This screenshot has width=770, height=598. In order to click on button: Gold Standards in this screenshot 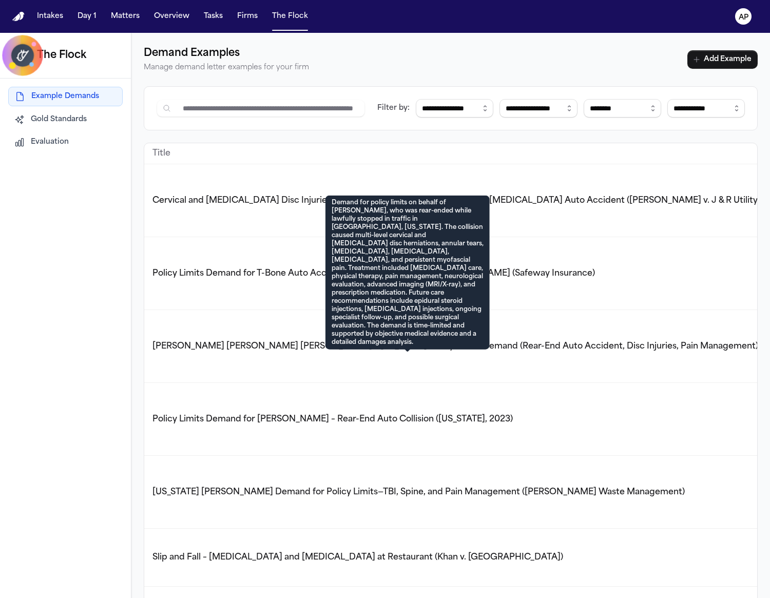, I will do `click(65, 120)`.